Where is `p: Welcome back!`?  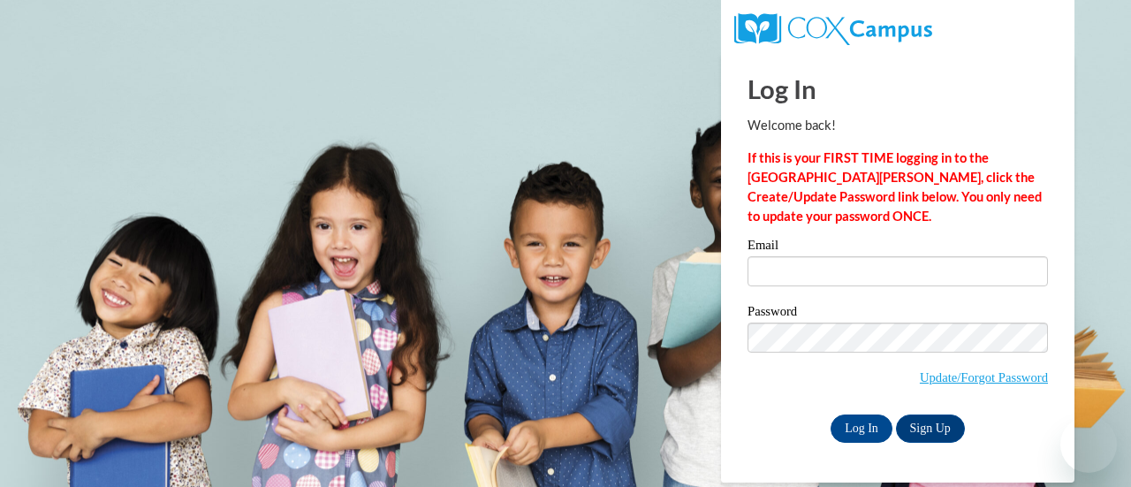
p: Welcome back! is located at coordinates (897, 125).